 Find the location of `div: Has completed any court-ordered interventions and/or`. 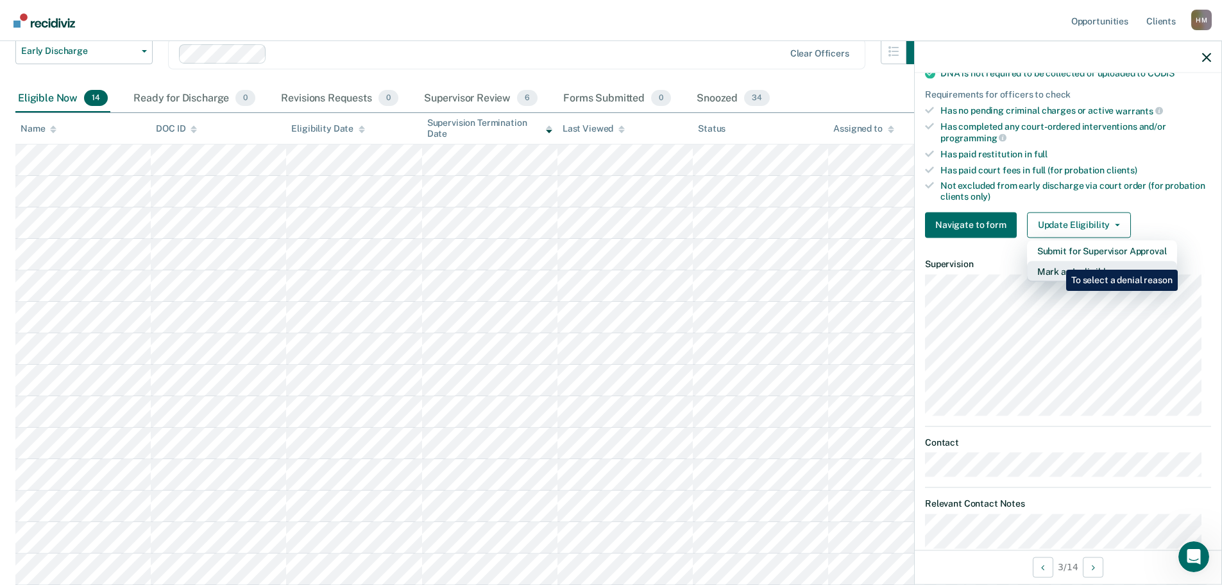

div: Has completed any court-ordered interventions and/or is located at coordinates (1076, 132).